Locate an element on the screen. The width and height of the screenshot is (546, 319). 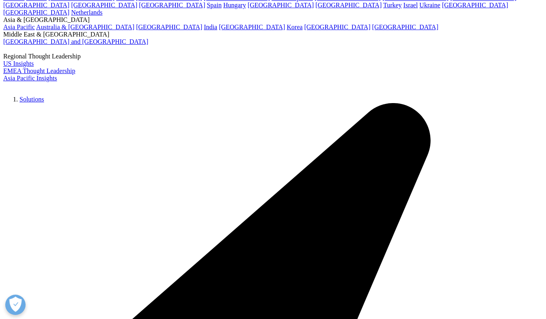
a: Spain is located at coordinates (214, 5).